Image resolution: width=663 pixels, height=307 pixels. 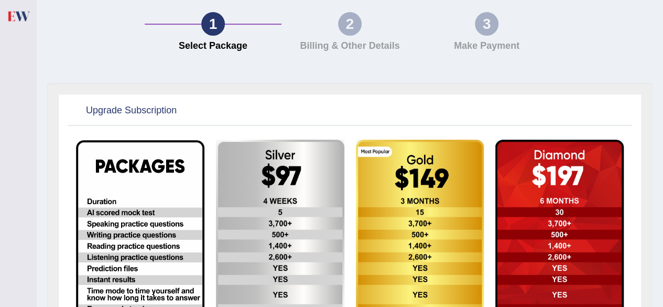 I want to click on div: 3, so click(x=487, y=24).